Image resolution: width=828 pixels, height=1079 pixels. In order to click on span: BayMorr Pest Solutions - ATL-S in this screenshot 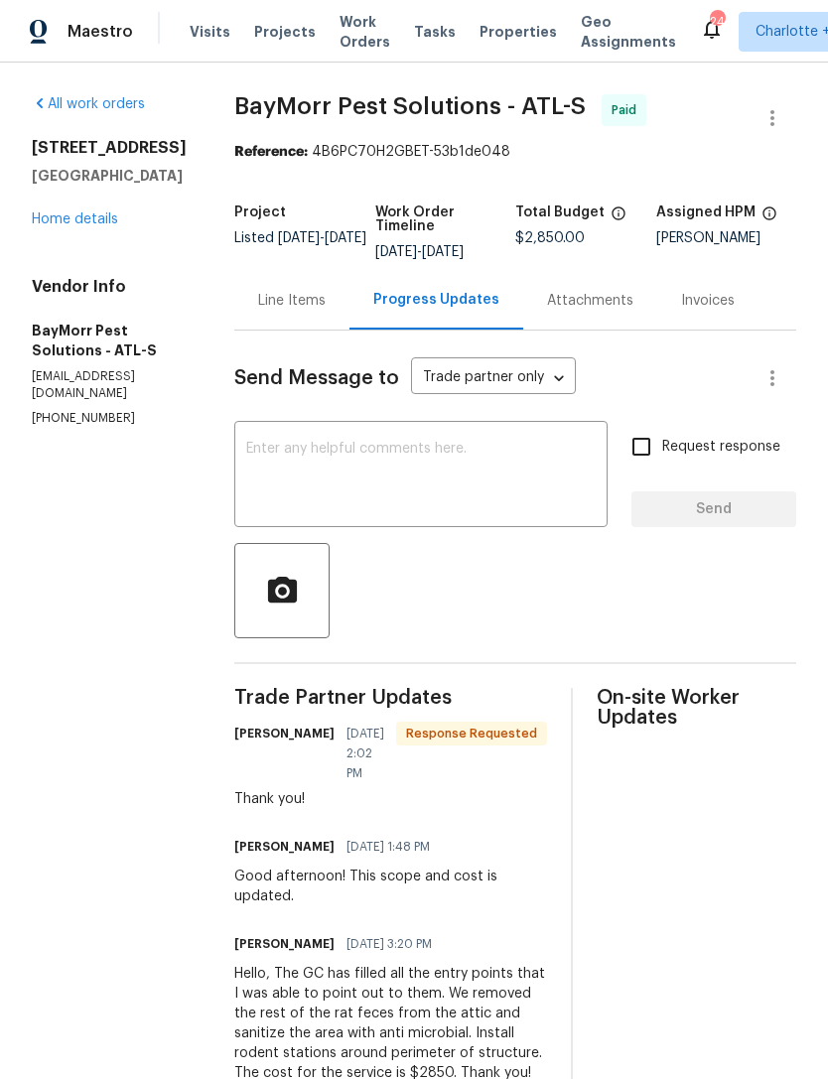, I will do `click(410, 106)`.